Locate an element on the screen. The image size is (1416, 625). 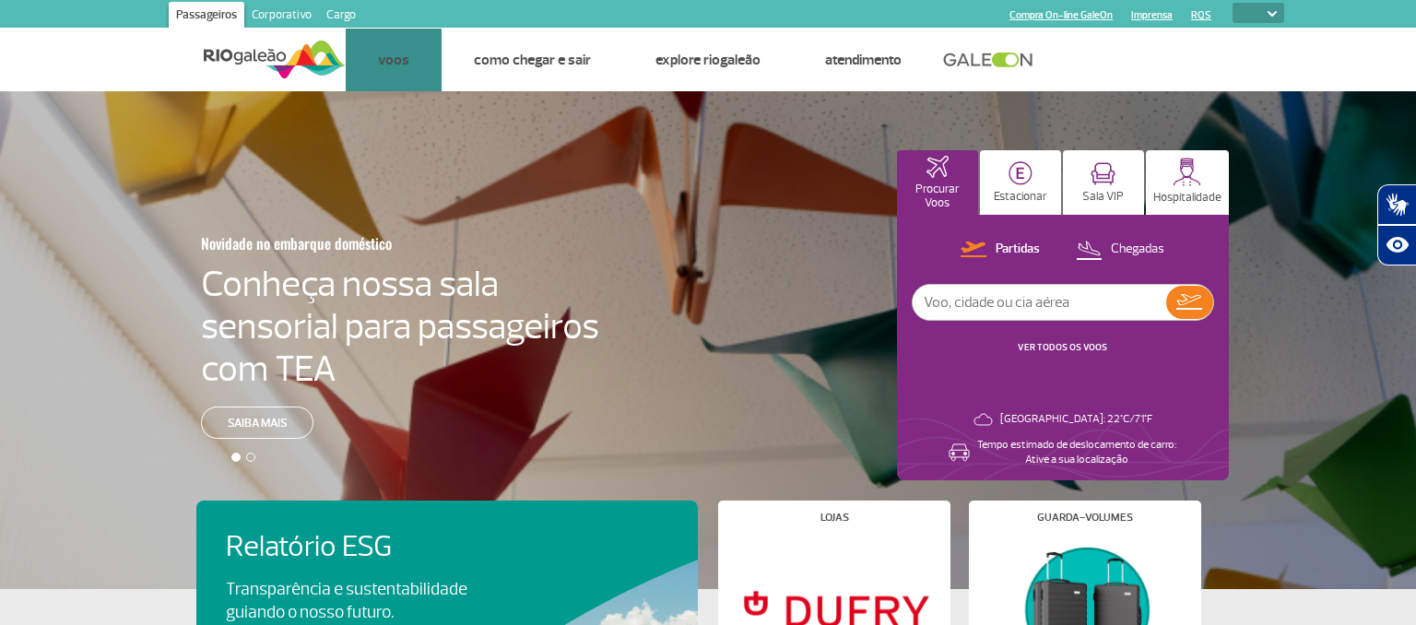
button: Chegadas is located at coordinates (1120, 250).